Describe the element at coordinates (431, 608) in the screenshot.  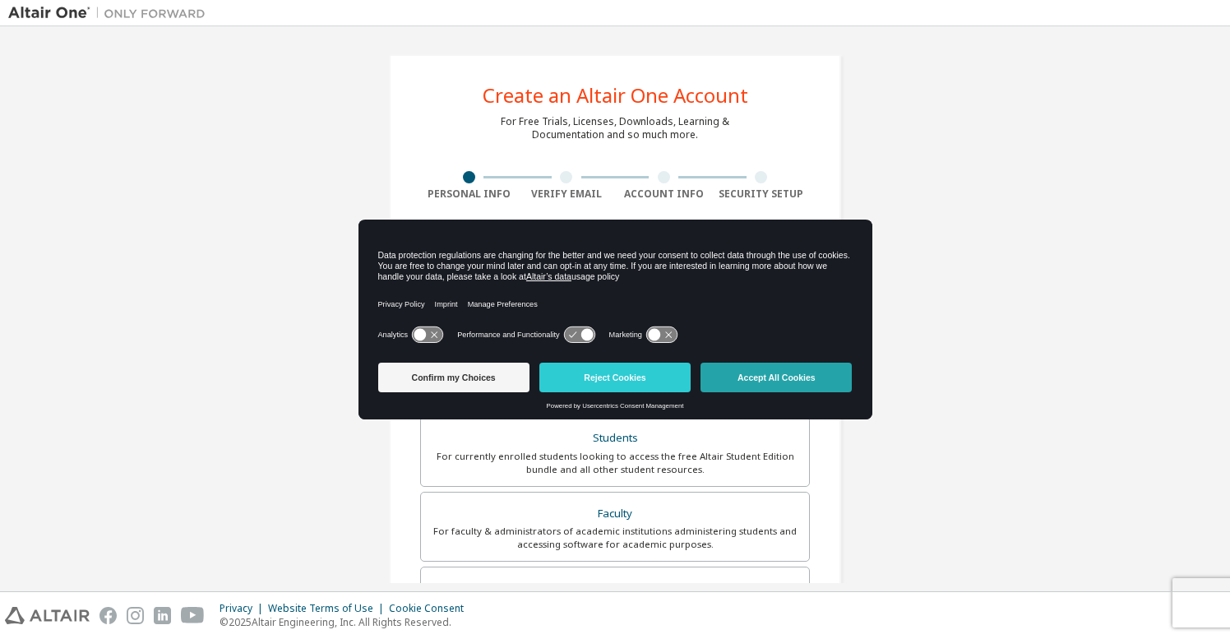
I see `div: Cookie Consent` at that location.